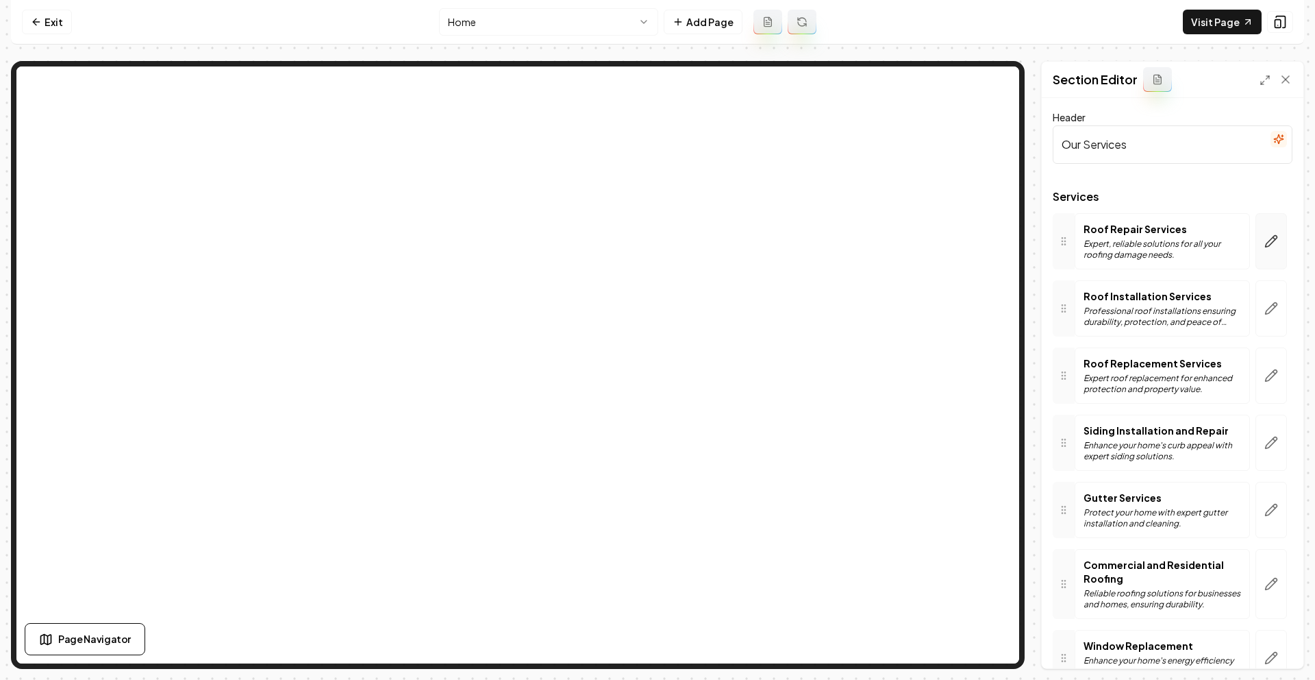 The image size is (1315, 680). Describe the element at coordinates (768, 22) in the screenshot. I see `button: Add admin page prompt` at that location.